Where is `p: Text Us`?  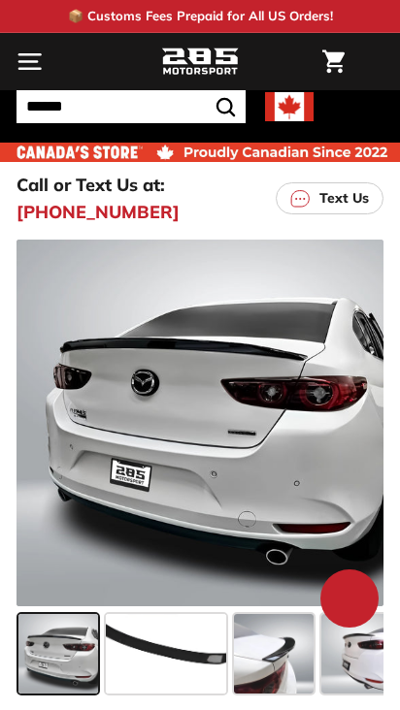
p: Text Us is located at coordinates (343, 198).